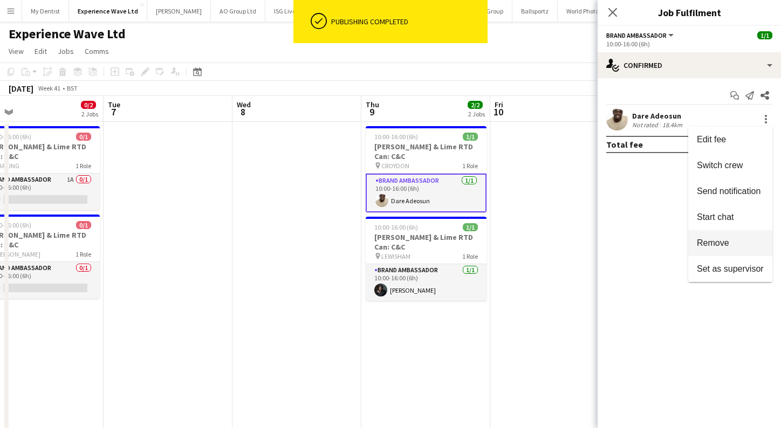 The height and width of the screenshot is (428, 781). Describe the element at coordinates (719, 165) in the screenshot. I see `span: Switch crew` at that location.